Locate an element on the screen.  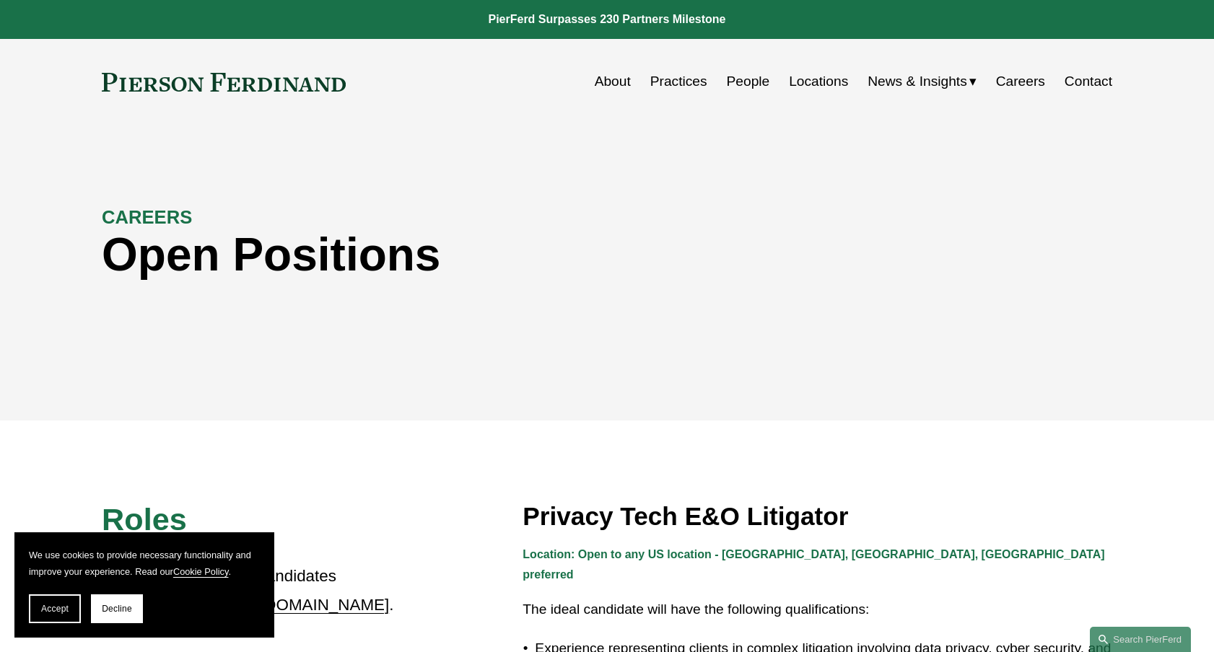
h3: Privacy Tech E&O Litigator is located at coordinates (817, 517).